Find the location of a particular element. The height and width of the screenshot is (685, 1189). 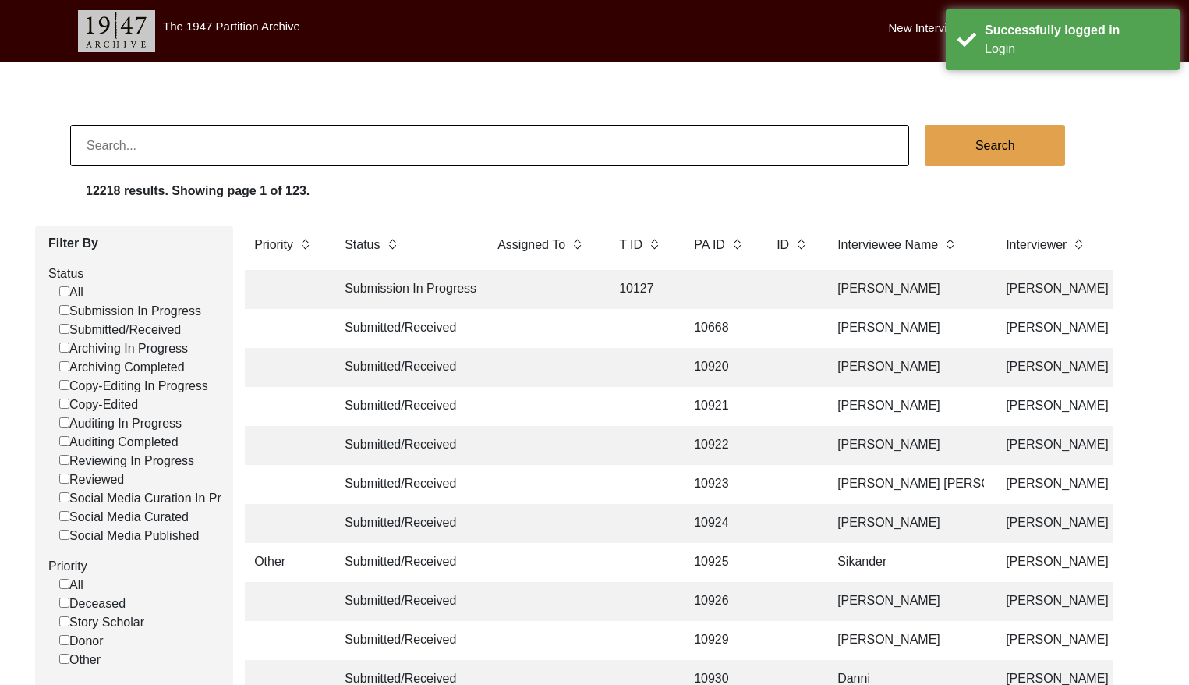

td: Other is located at coordinates (284, 562).